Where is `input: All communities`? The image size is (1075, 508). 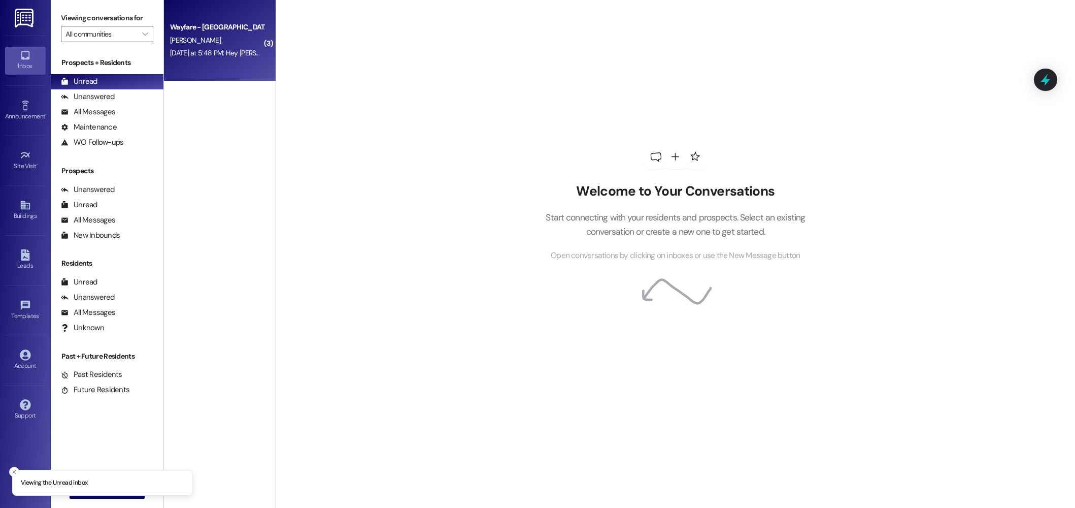 input: All communities is located at coordinates (101, 34).